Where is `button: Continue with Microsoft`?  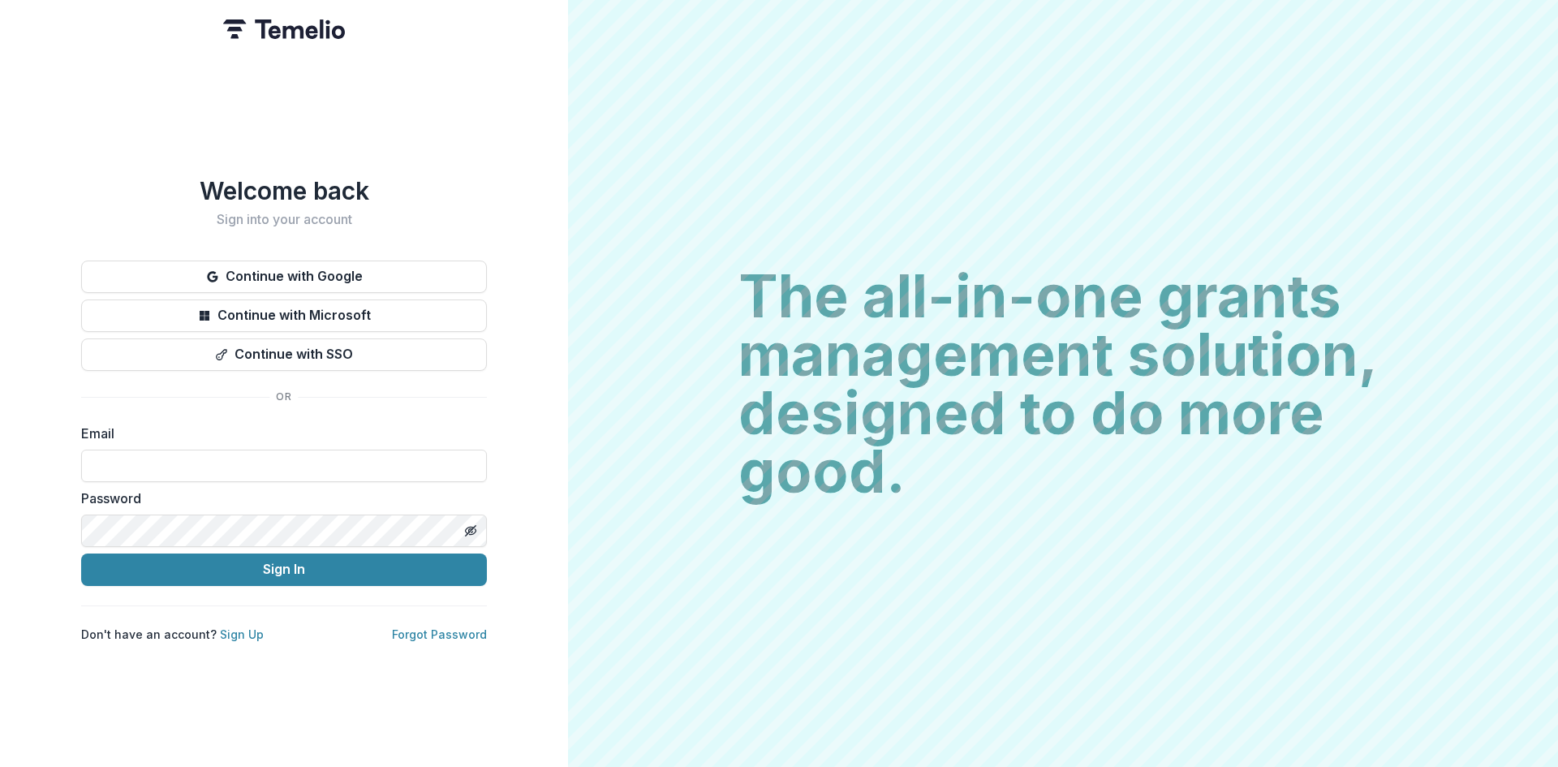
button: Continue with Microsoft is located at coordinates (284, 316).